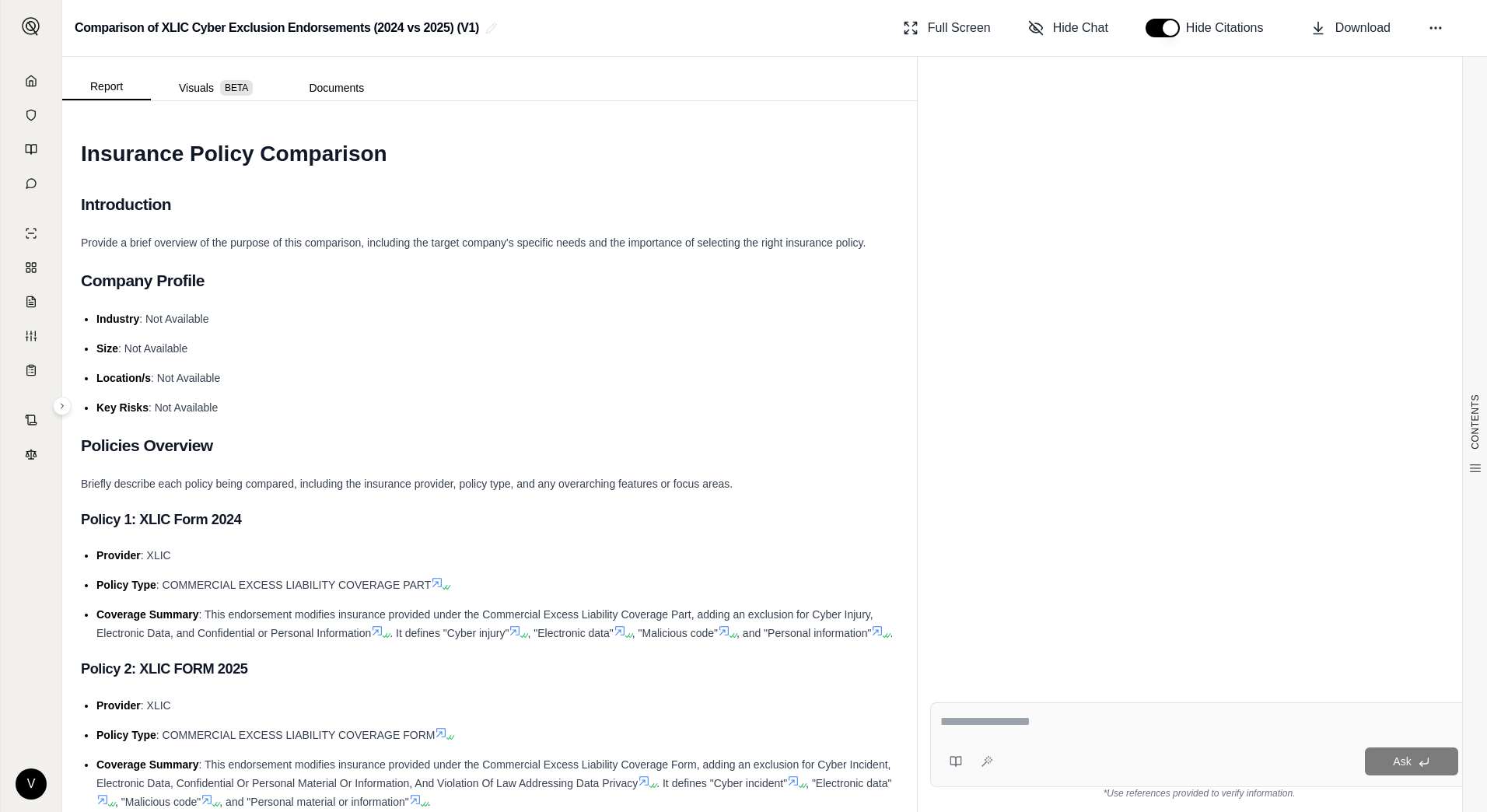 This screenshot has height=812, width=1487. Describe the element at coordinates (947, 28) in the screenshot. I see `button: Full Screen` at that location.